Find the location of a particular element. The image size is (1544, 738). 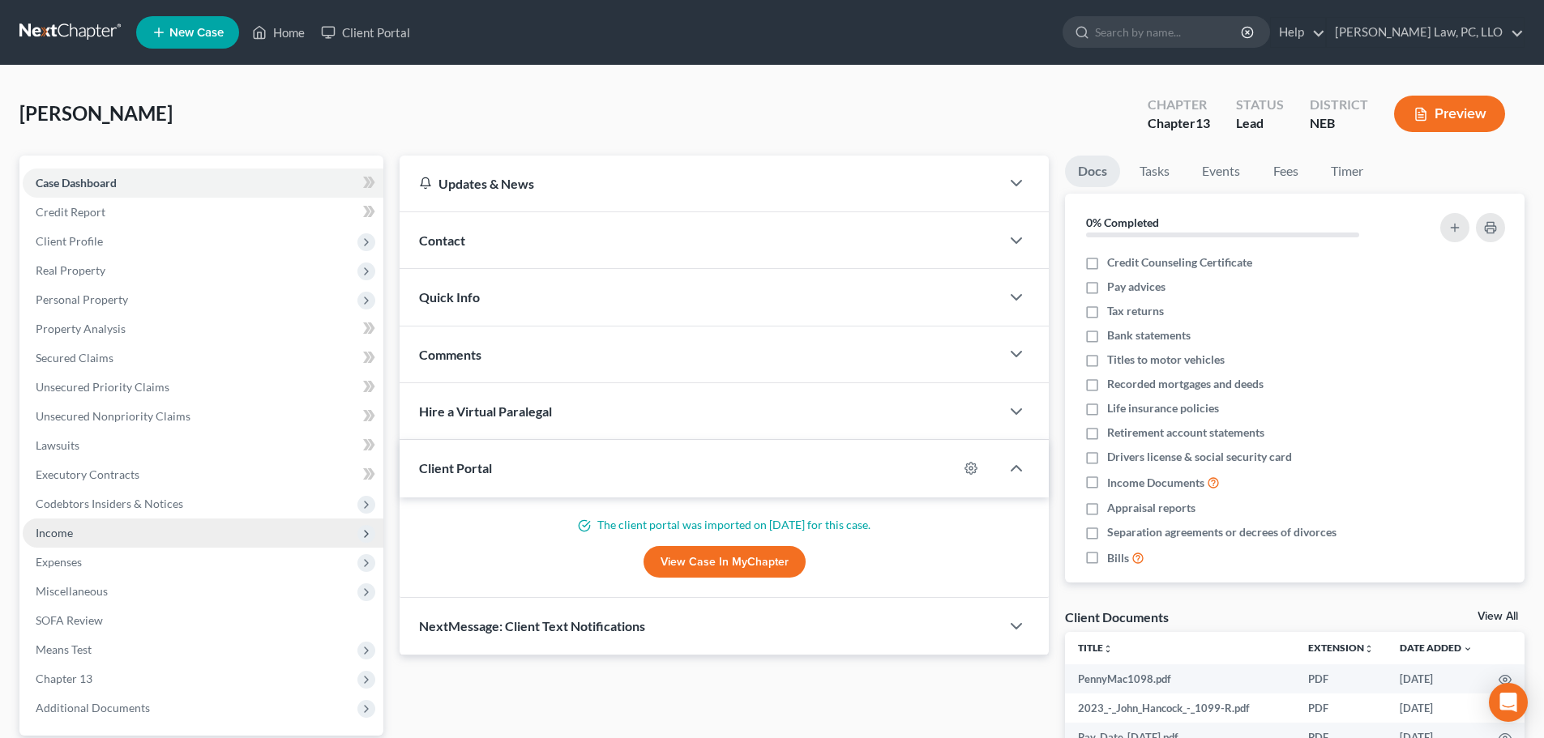

a: Secured Claims is located at coordinates (203, 358).